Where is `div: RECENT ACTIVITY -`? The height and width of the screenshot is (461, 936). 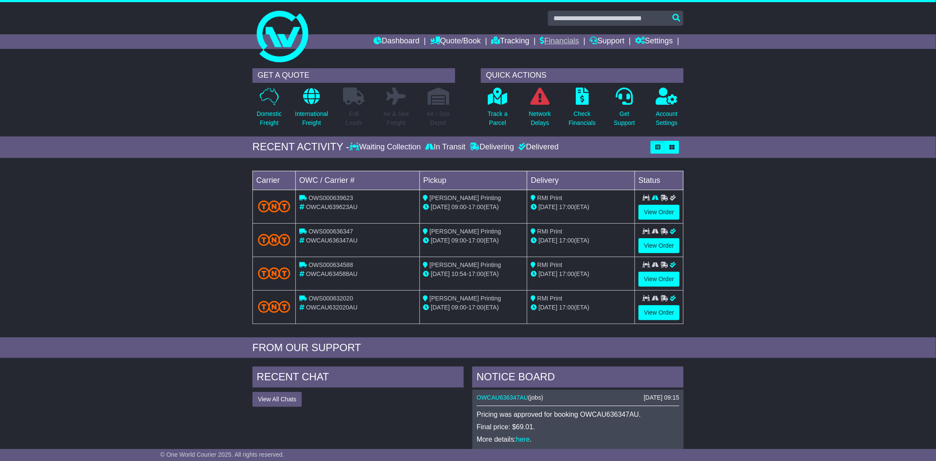 div: RECENT ACTIVITY - is located at coordinates (301, 147).